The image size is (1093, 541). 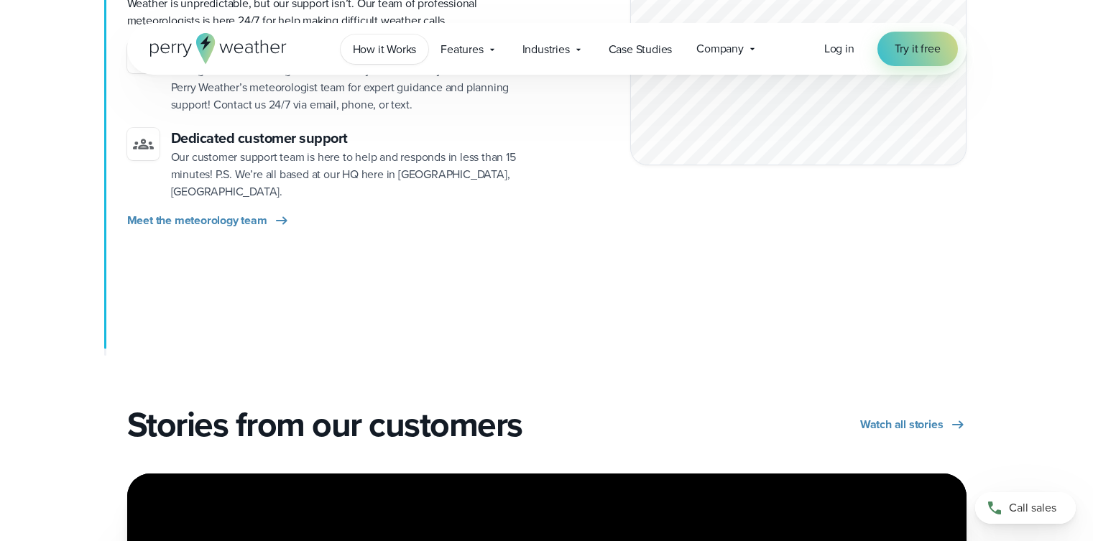 I want to click on span: Company, so click(x=720, y=49).